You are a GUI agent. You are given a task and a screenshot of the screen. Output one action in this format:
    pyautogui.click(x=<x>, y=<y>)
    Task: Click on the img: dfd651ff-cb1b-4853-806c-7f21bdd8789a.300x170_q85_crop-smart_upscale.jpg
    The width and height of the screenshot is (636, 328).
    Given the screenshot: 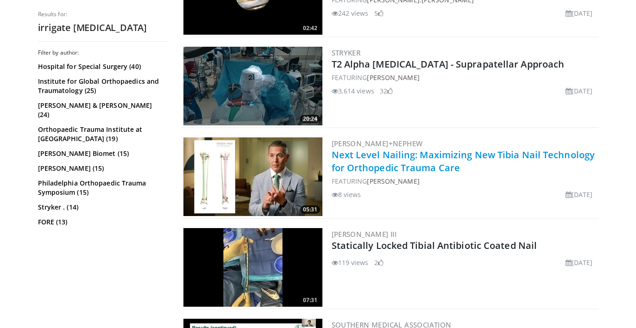 What is the action you would take?
    pyautogui.click(x=253, y=268)
    